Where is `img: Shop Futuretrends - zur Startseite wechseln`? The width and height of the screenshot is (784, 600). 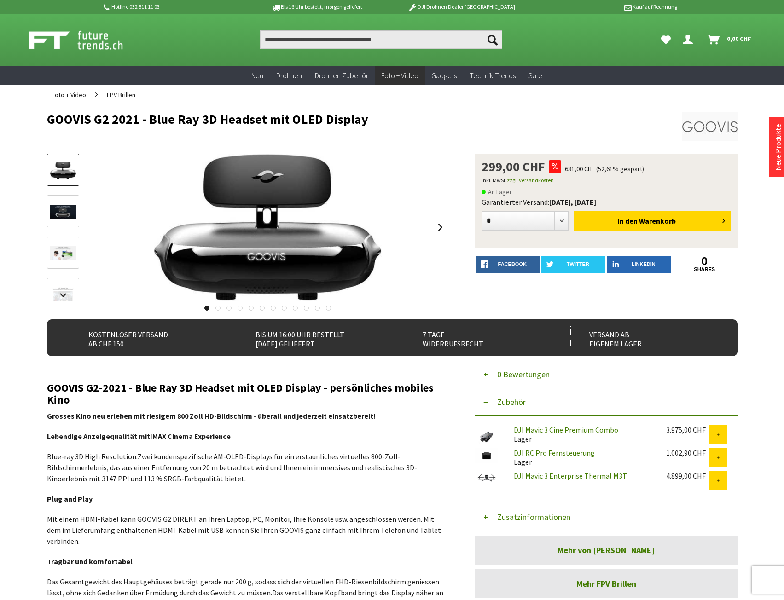
img: Shop Futuretrends - zur Startseite wechseln is located at coordinates (86, 40).